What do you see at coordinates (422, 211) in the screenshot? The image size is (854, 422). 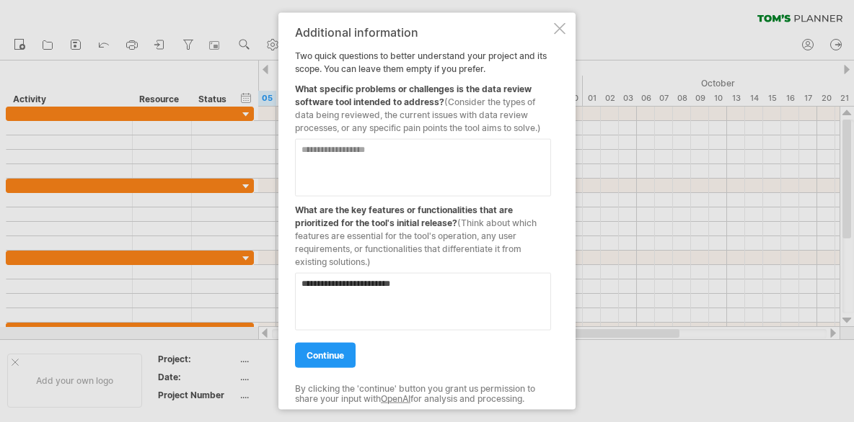 I see `div: Two quick questions to better understand your project and its scope. You can leave them empty if ...` at bounding box center [422, 211].